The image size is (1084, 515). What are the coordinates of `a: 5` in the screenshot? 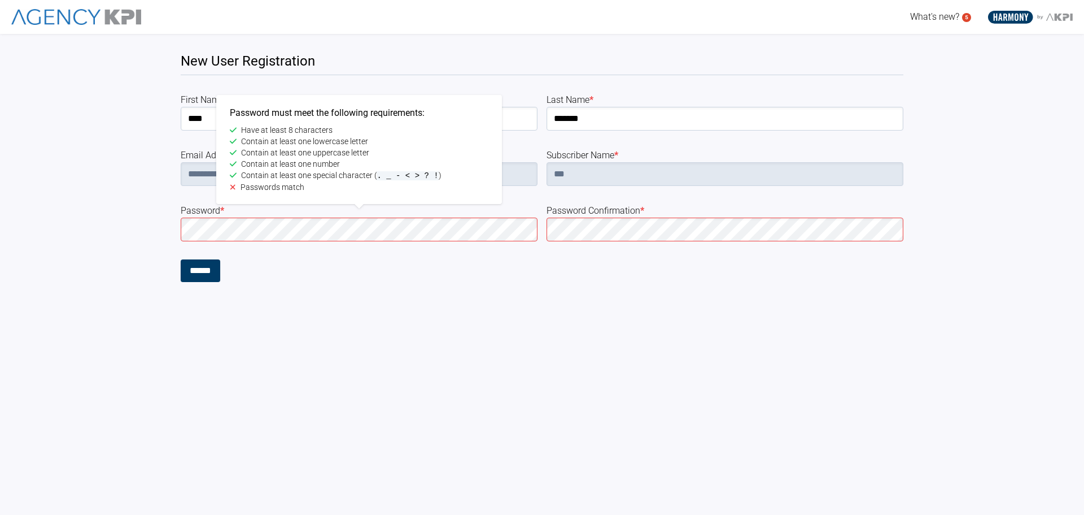 It's located at (967, 18).